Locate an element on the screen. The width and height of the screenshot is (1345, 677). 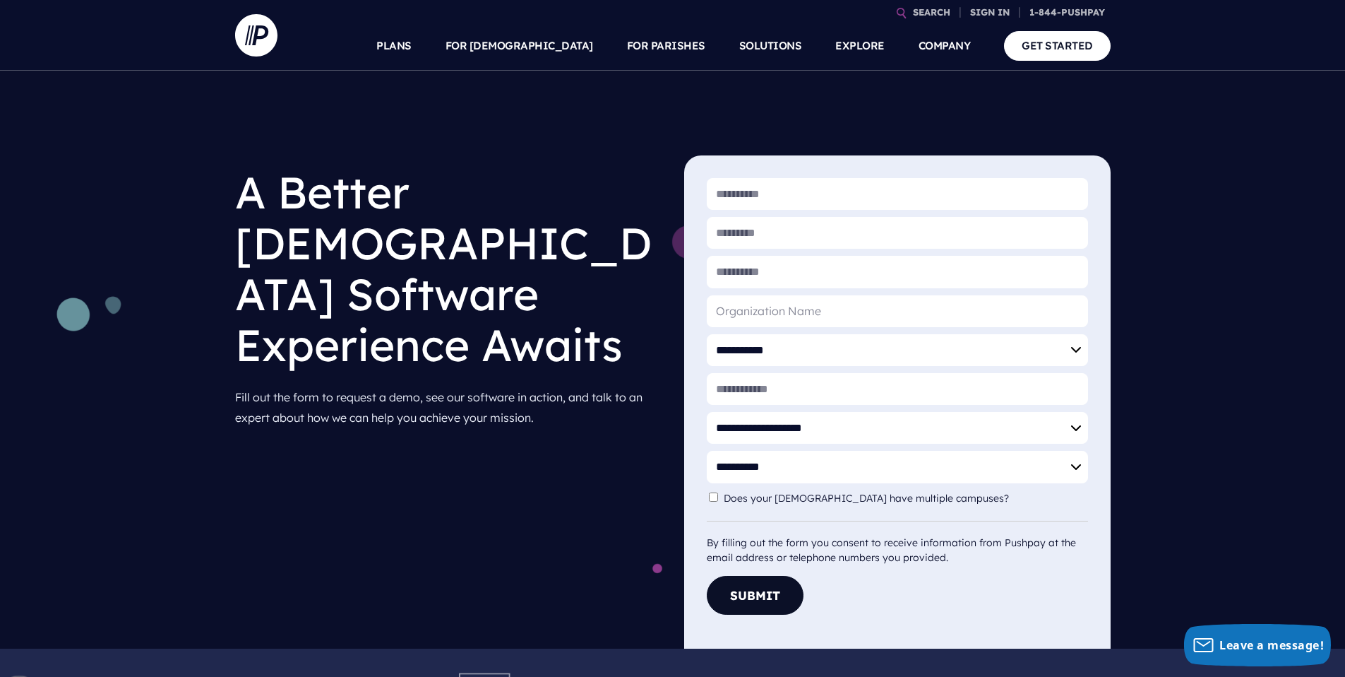
a: GET STARTED is located at coordinates (1057, 45).